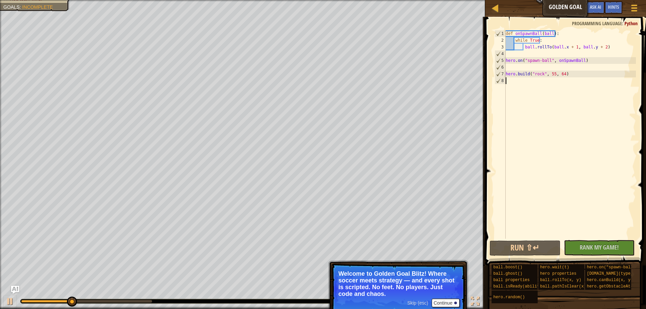 This screenshot has width=646, height=309. Describe the element at coordinates (615, 267) in the screenshot. I see `span: hero.on("spawn-ball", f)` at that location.